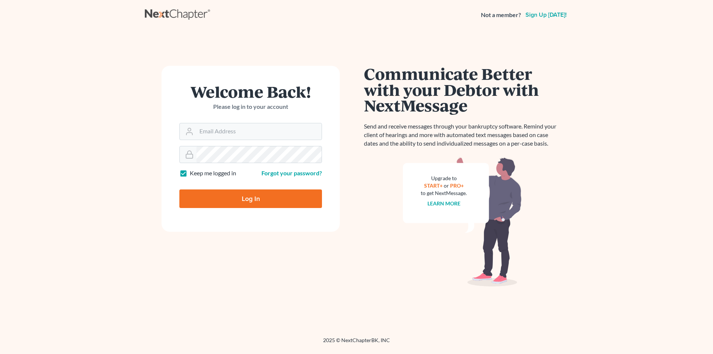 The width and height of the screenshot is (713, 354). What do you see at coordinates (357, 343) in the screenshot?
I see `div: 2025 © NextChapterBK, INC` at bounding box center [357, 343].